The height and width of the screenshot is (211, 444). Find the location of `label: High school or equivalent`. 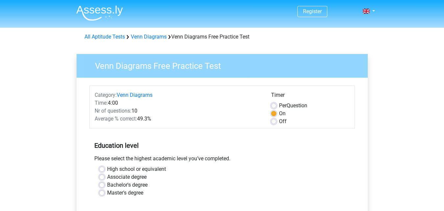

label: High school or equivalent is located at coordinates (136, 169).